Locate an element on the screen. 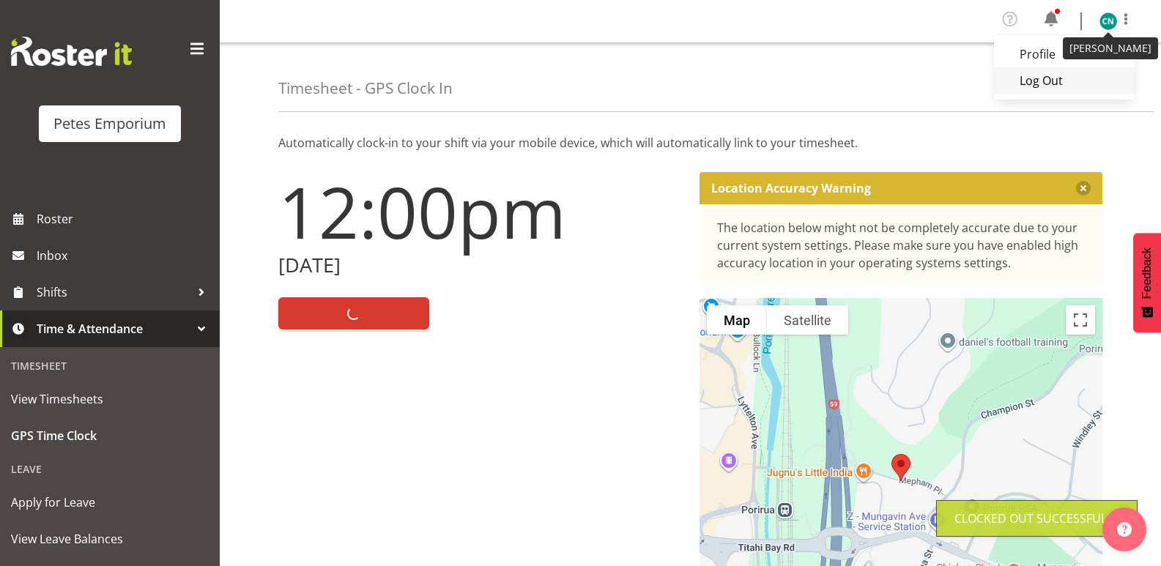 This screenshot has width=1161, height=566. button: Show satellite imagery is located at coordinates (807, 320).